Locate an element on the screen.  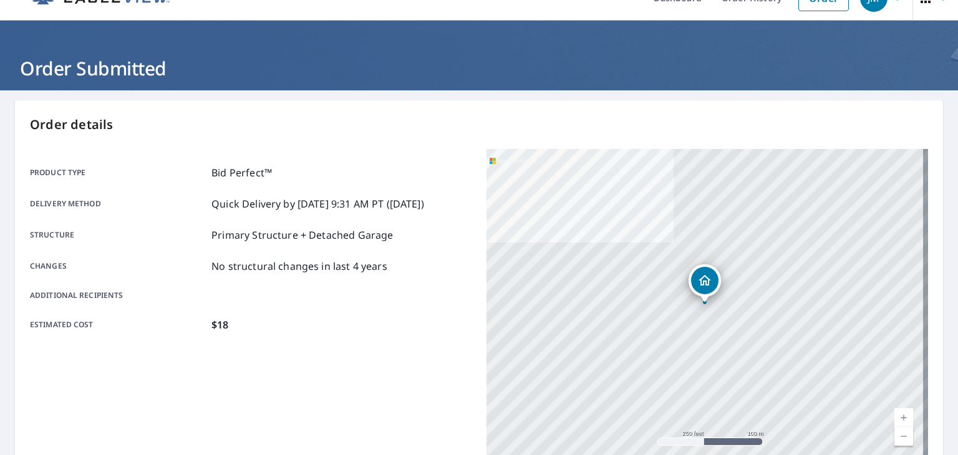
p: Estimated cost is located at coordinates (118, 325).